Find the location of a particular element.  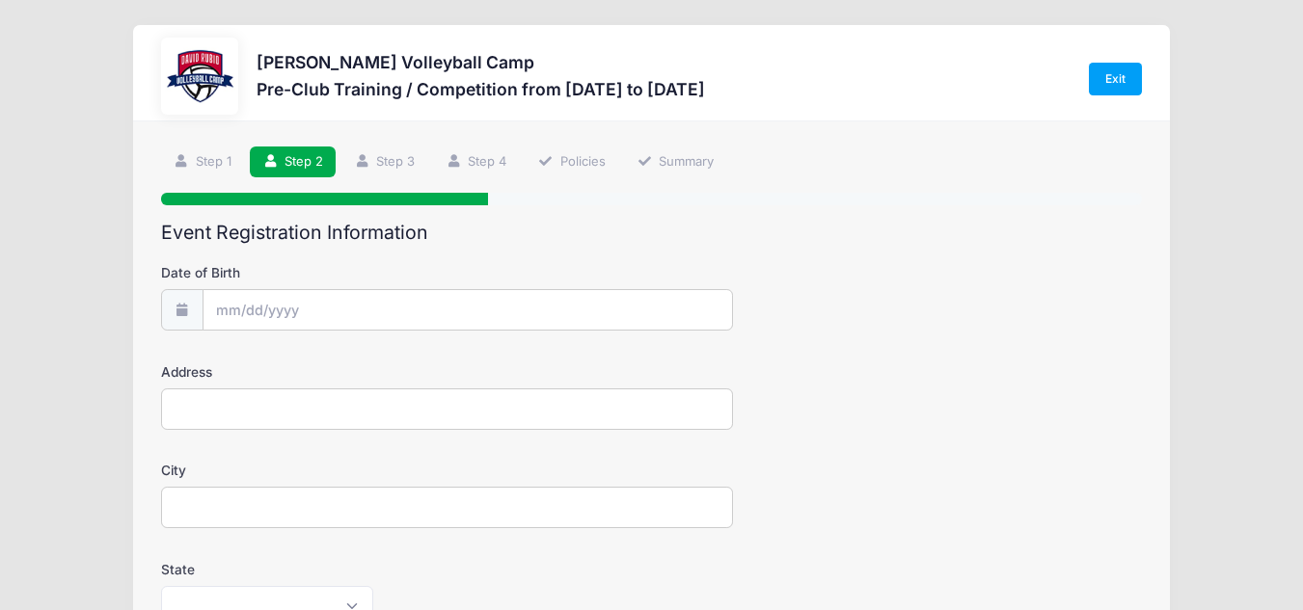

h2: Event Registration Information is located at coordinates (651, 232).